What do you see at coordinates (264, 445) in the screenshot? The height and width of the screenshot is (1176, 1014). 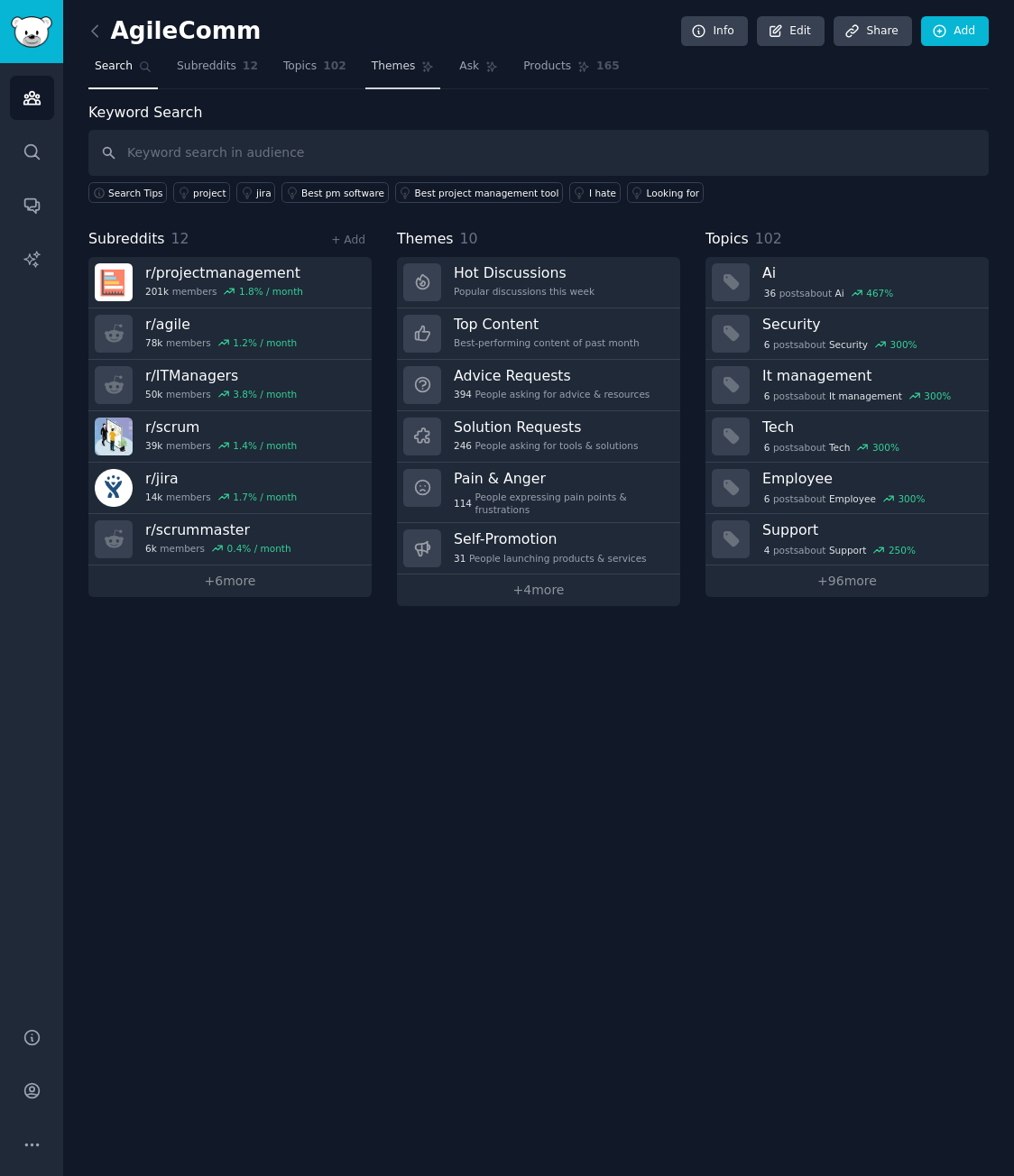 I see `div: 1.4 % / month` at bounding box center [264, 445].